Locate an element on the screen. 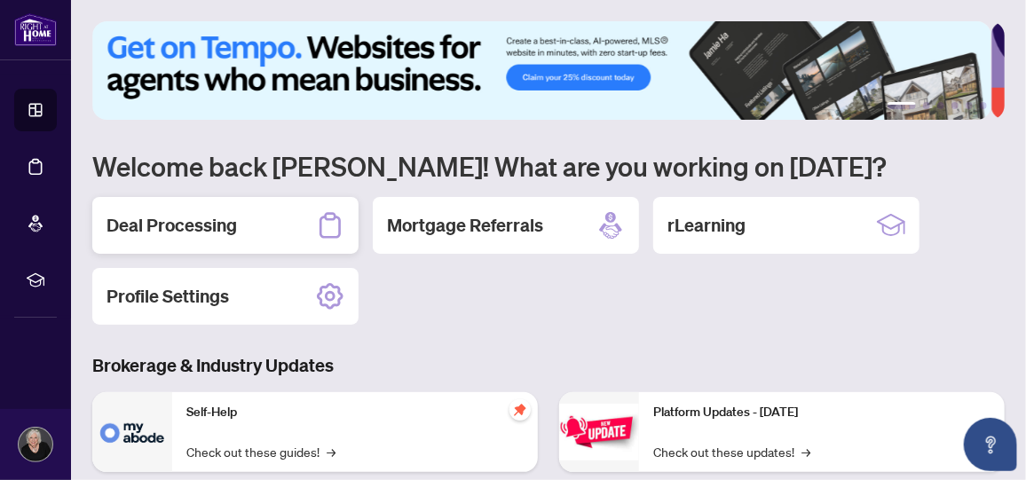 Image resolution: width=1026 pixels, height=480 pixels. button: 2 is located at coordinates (927, 106).